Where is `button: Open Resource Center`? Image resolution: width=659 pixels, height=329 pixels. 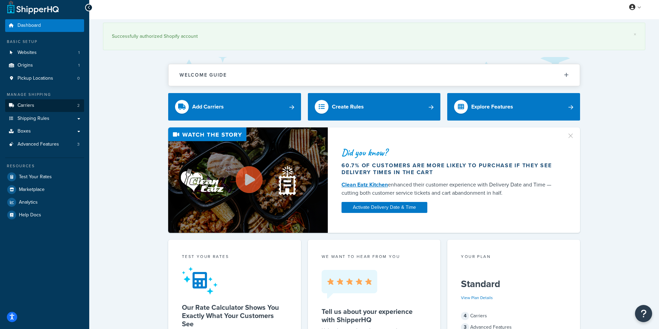 button: Open Resource Center is located at coordinates (644, 314).